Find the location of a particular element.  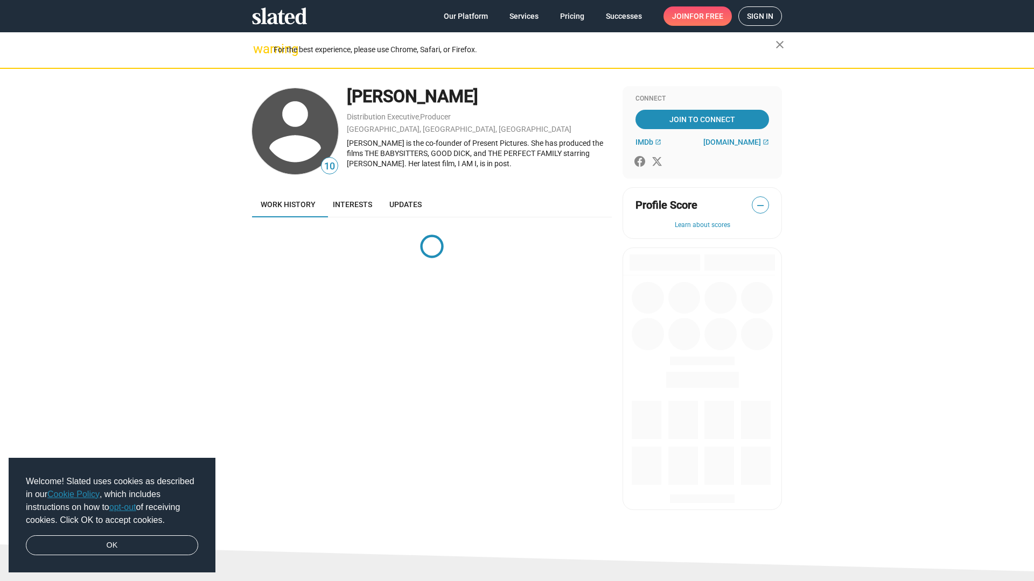

a: Producer is located at coordinates (435, 117).